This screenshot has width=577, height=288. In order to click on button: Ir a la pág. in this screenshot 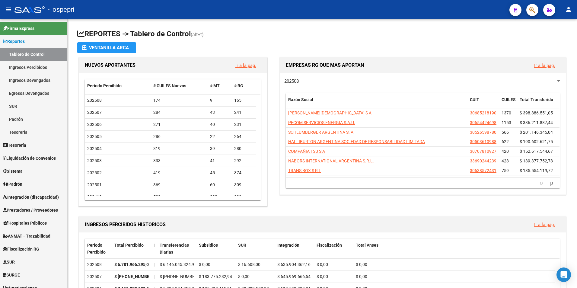, I will do `click(246, 65)`.